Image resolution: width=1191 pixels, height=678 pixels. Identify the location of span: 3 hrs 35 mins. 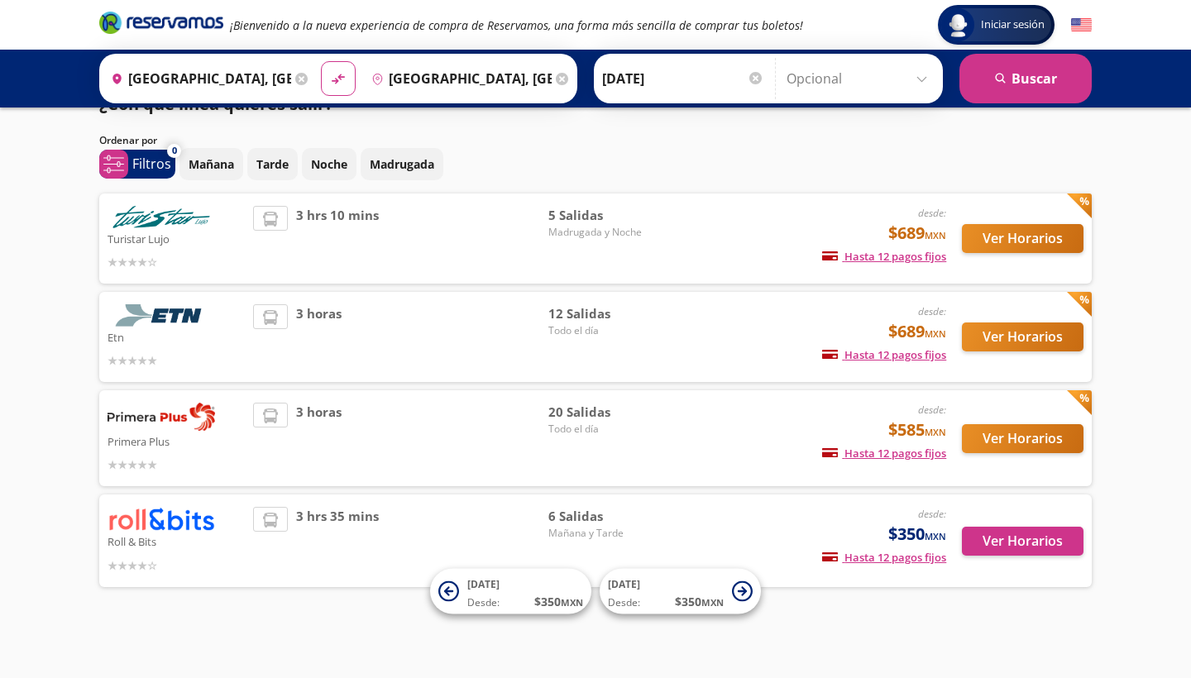
(338, 540).